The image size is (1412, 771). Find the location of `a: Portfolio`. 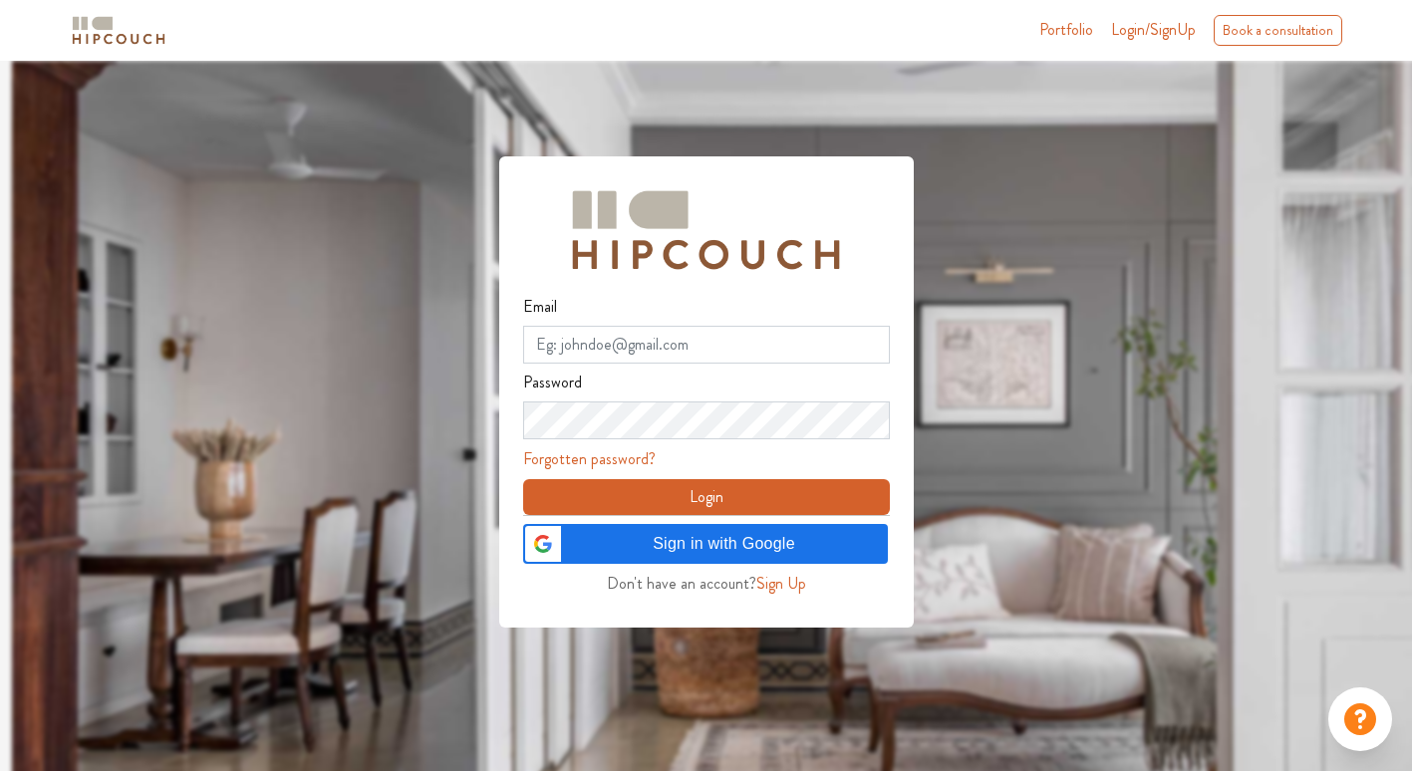

a: Portfolio is located at coordinates (1066, 30).